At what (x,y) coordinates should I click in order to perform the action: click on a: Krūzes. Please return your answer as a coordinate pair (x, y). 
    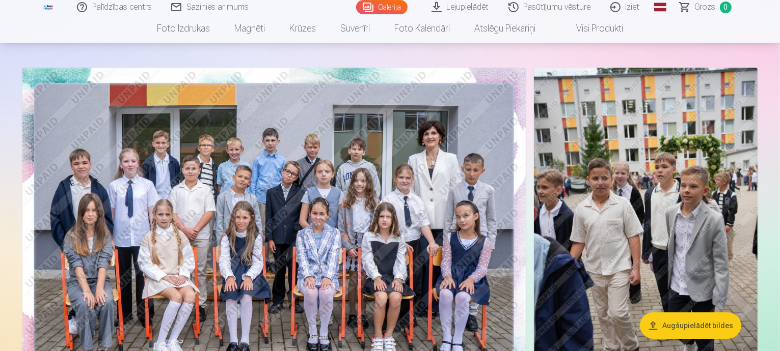
    Looking at the image, I should click on (302, 29).